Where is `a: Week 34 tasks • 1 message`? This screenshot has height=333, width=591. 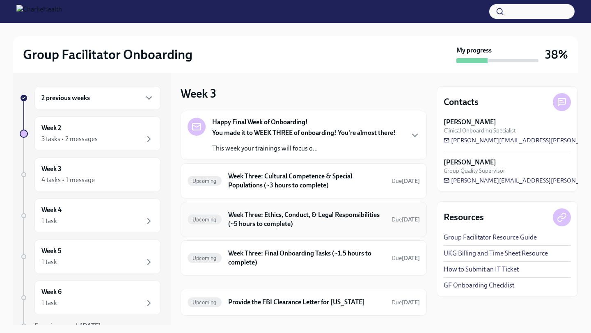 a: Week 34 tasks • 1 message is located at coordinates (90, 175).